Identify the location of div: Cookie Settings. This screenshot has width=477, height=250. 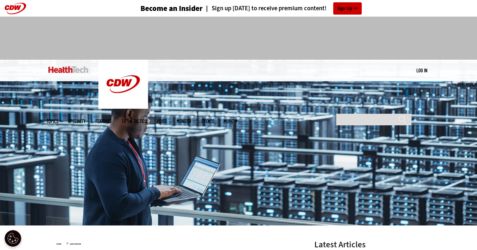
(13, 238).